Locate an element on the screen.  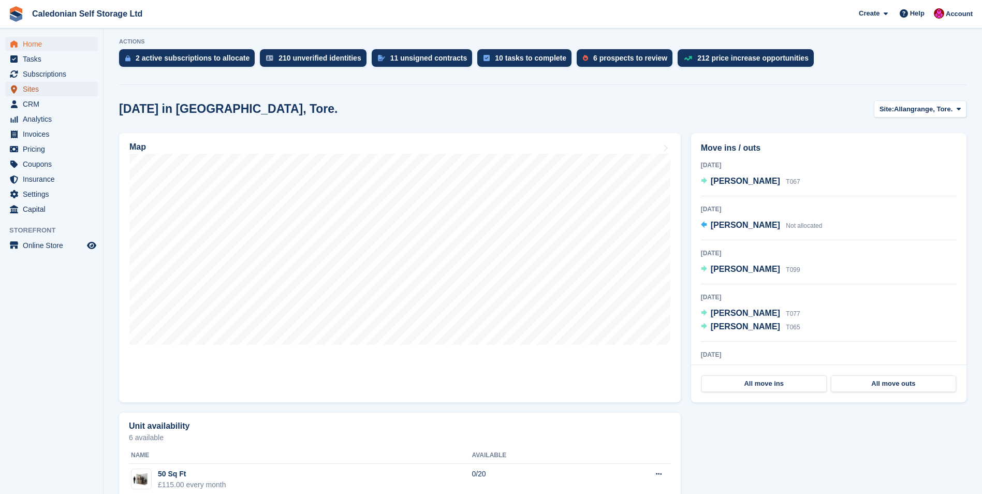
img: Donald Mathieson is located at coordinates (939, 13).